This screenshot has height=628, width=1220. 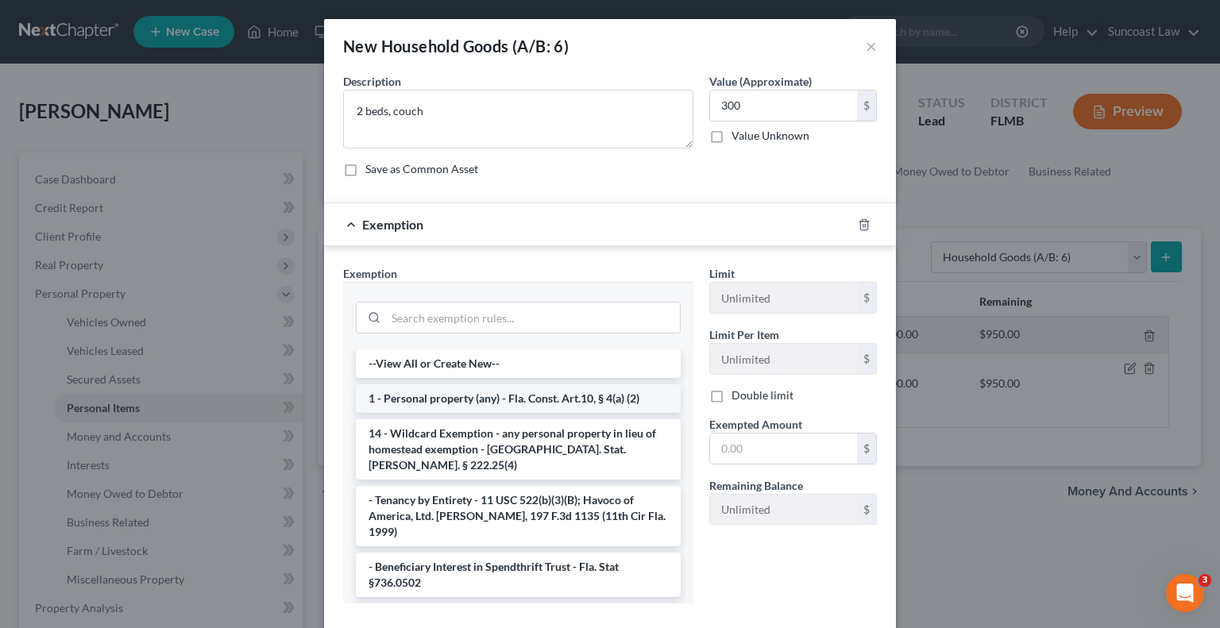 What do you see at coordinates (1205, 581) in the screenshot?
I see `span: 3` at bounding box center [1205, 581].